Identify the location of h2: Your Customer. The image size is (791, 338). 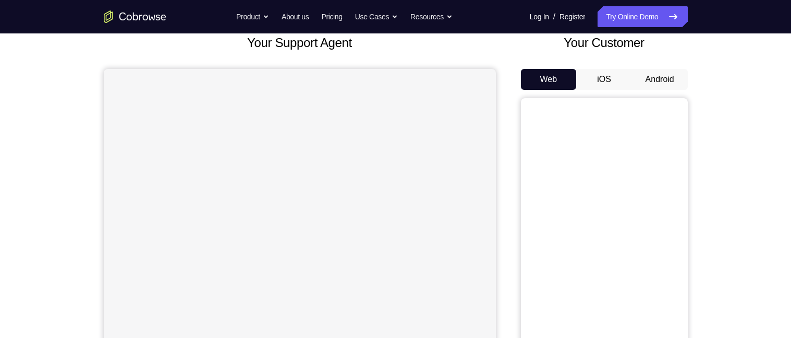
(605, 43).